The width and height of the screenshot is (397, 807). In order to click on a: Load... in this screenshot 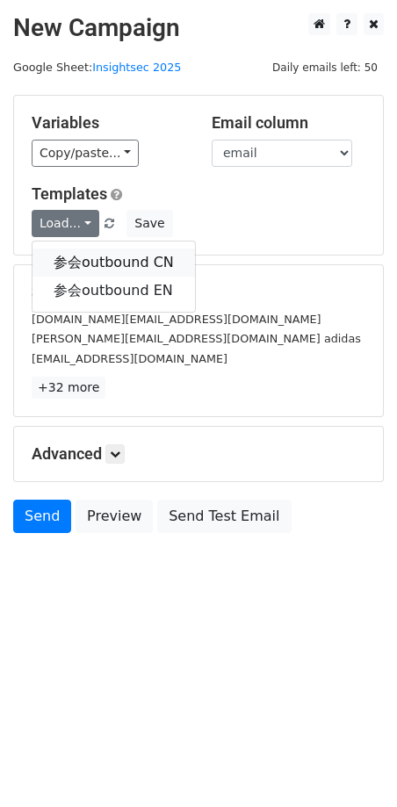, I will do `click(65, 223)`.